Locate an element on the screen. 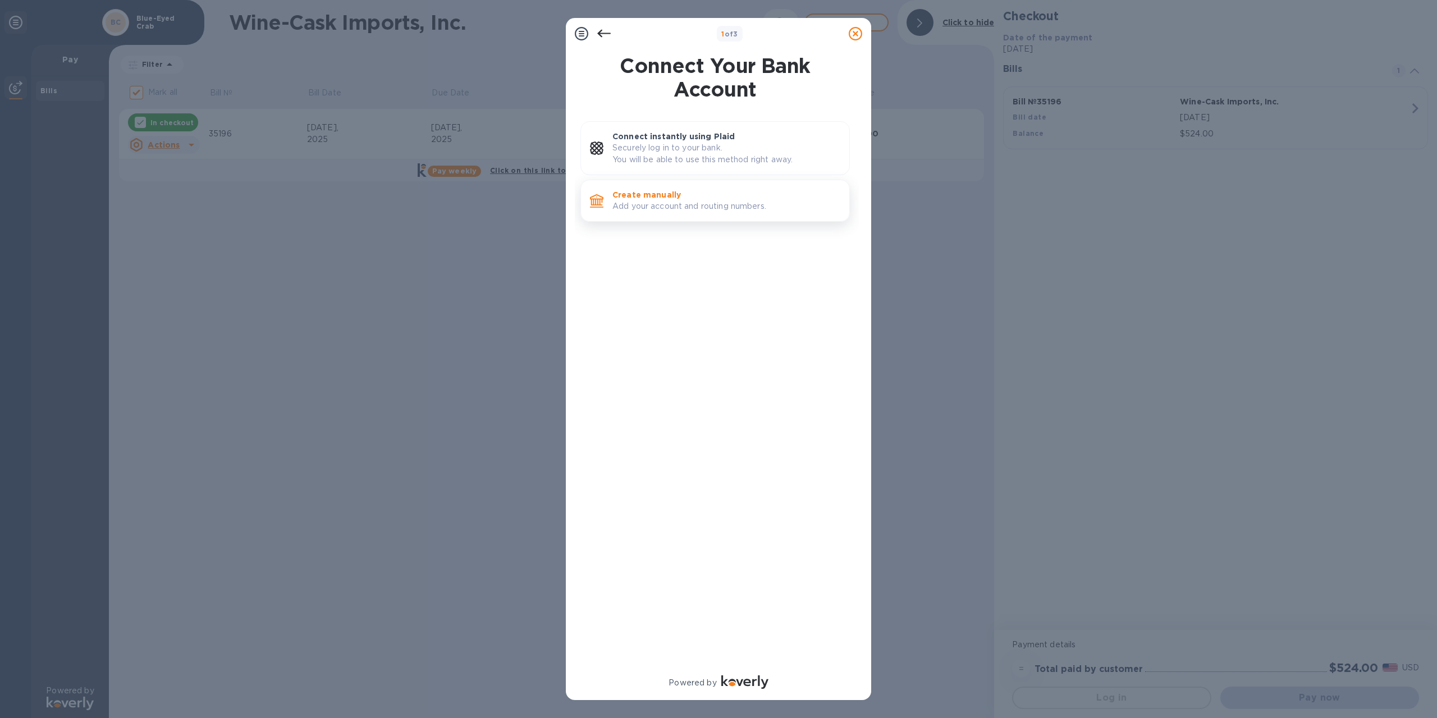  h1: Connect Your Bank Account is located at coordinates (715, 77).